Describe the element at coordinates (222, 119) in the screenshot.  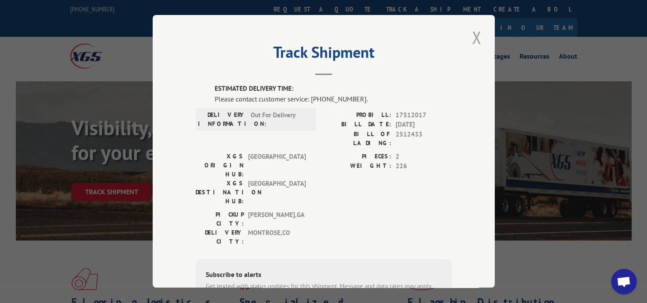
I see `label: DELIVERY INFORMATION:` at that location.